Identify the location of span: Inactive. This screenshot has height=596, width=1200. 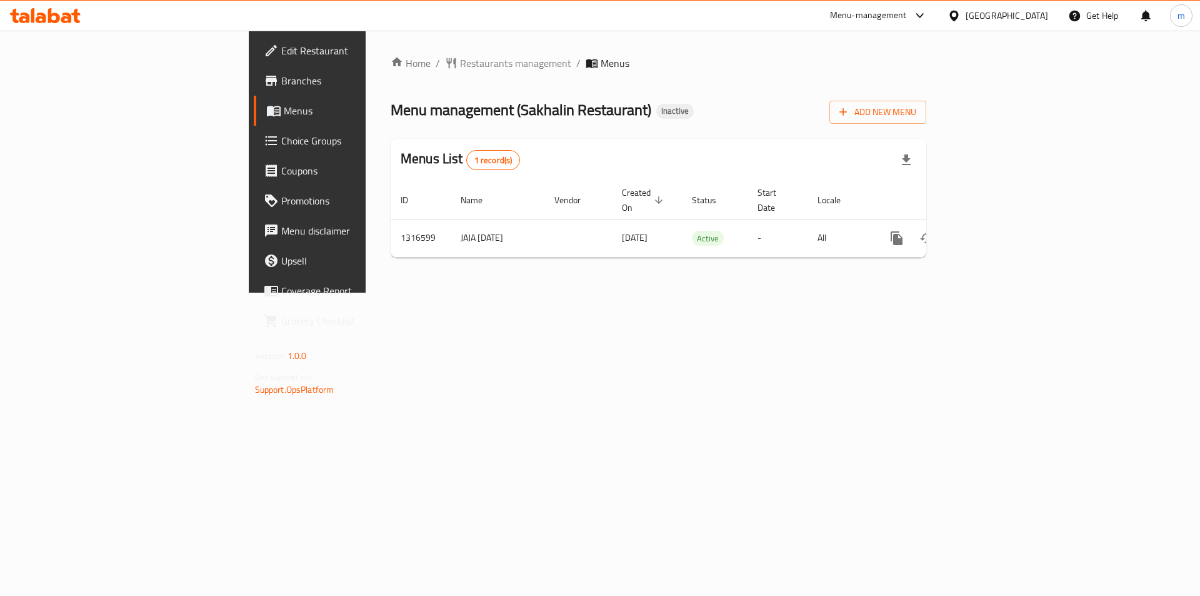
(675, 111).